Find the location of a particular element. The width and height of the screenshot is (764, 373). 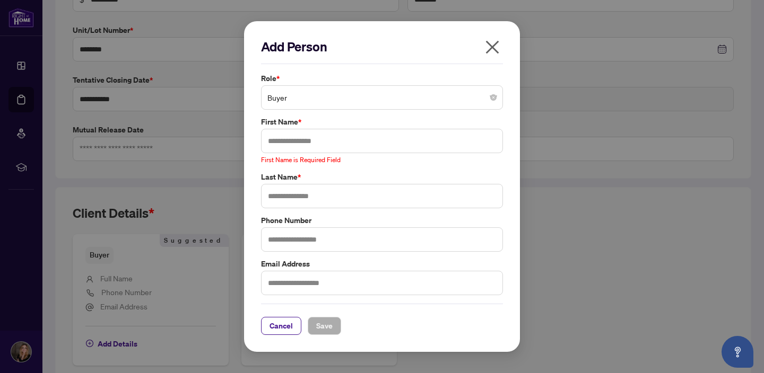

h2: Add Person is located at coordinates (382, 47).